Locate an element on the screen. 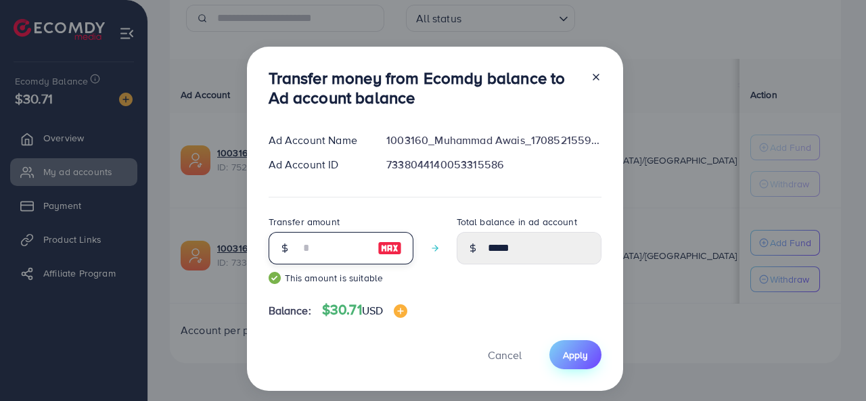  div: Ad Account ID is located at coordinates (317, 164).